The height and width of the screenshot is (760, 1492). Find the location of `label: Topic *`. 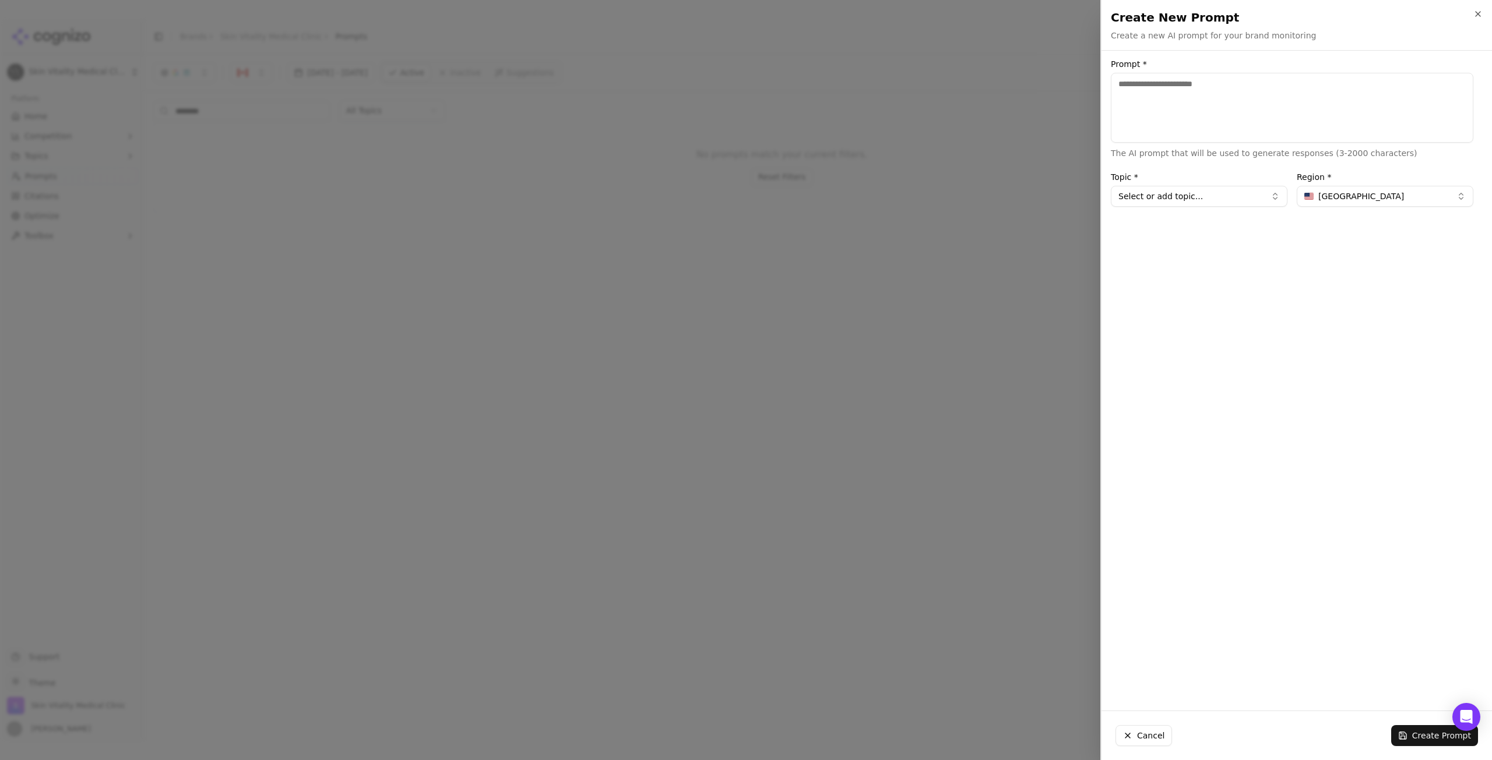

label: Topic * is located at coordinates (1198, 177).